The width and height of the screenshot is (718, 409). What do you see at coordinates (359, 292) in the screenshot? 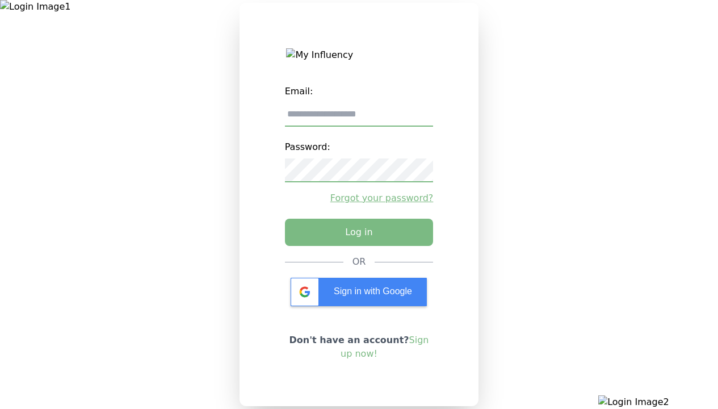
I see `div: Sign in with Google` at bounding box center [359, 292].